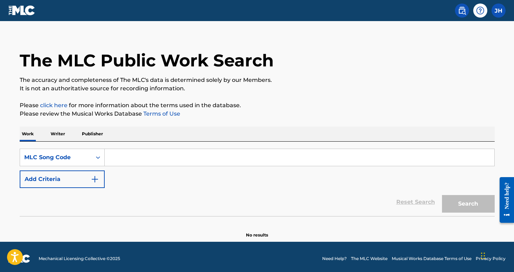 This screenshot has width=514, height=272. Describe the element at coordinates (12, 29) in the screenshot. I see `div: Open Resource Center` at that location.